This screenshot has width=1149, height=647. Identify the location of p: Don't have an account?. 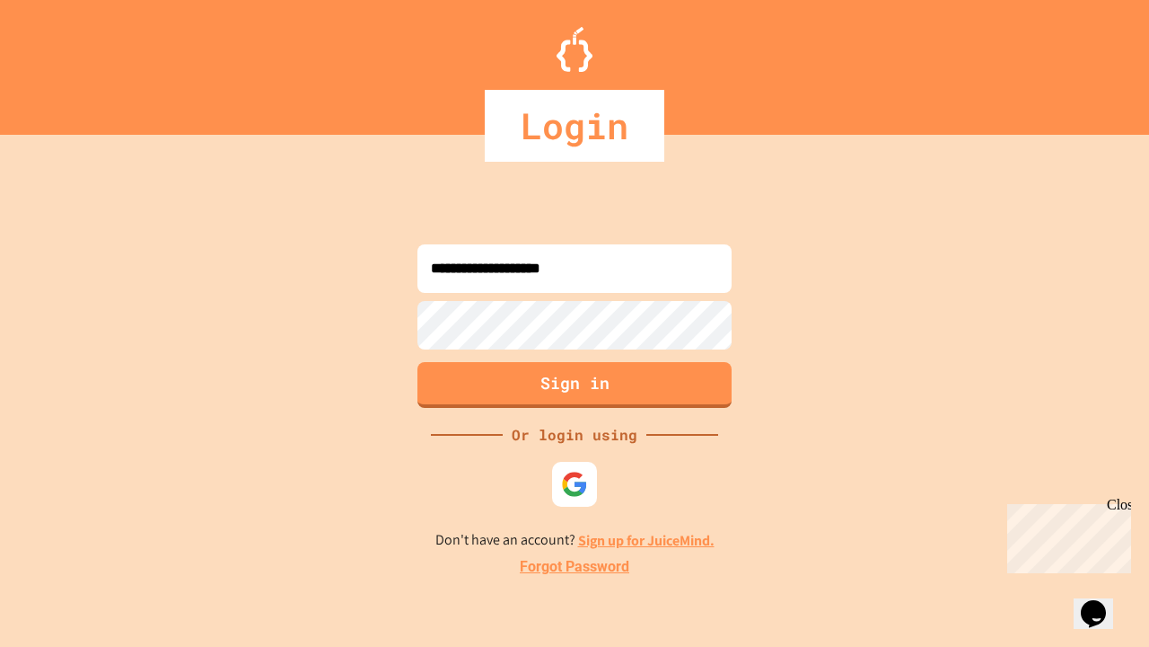
(575, 540).